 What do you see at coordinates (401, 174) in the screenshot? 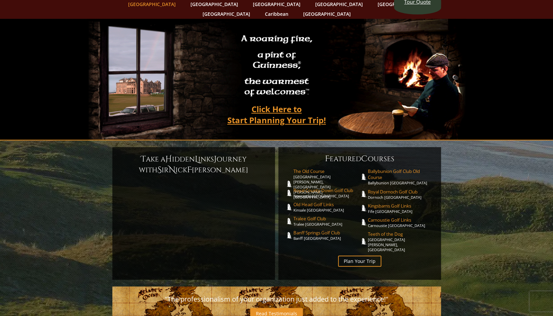
I see `span: Ballybunion Golf Club Old Course` at bounding box center [401, 174].